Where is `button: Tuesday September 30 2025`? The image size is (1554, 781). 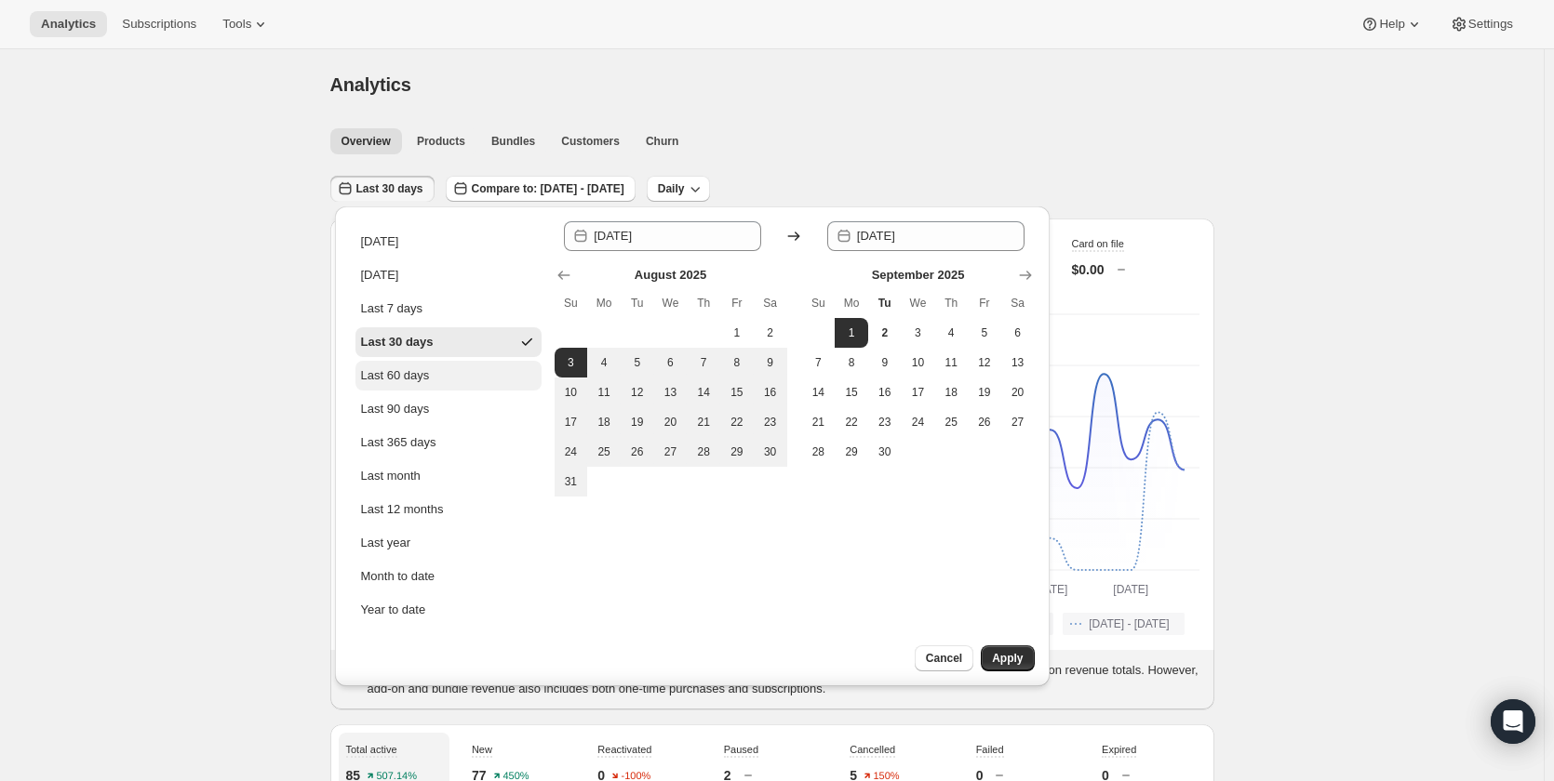 button: Tuesday September 30 2025 is located at coordinates (885, 452).